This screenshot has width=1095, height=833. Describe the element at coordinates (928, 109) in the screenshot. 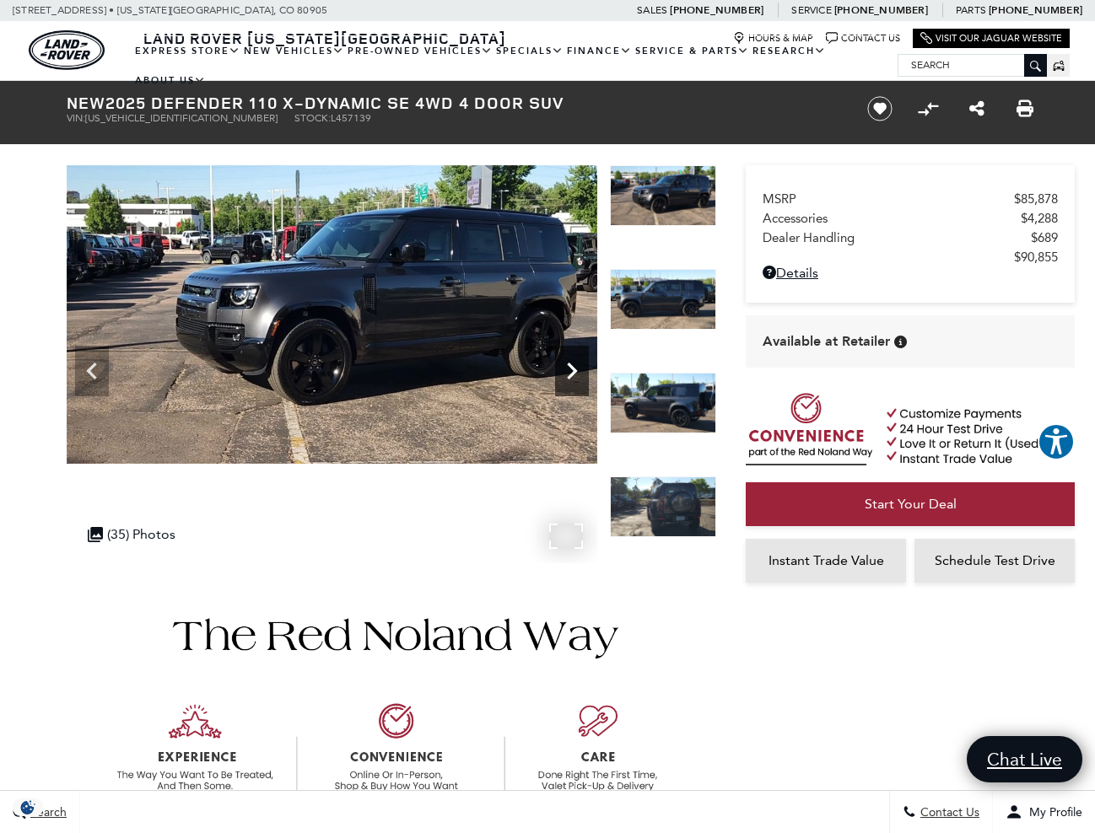

I see `button: Compare Vehicle` at that location.